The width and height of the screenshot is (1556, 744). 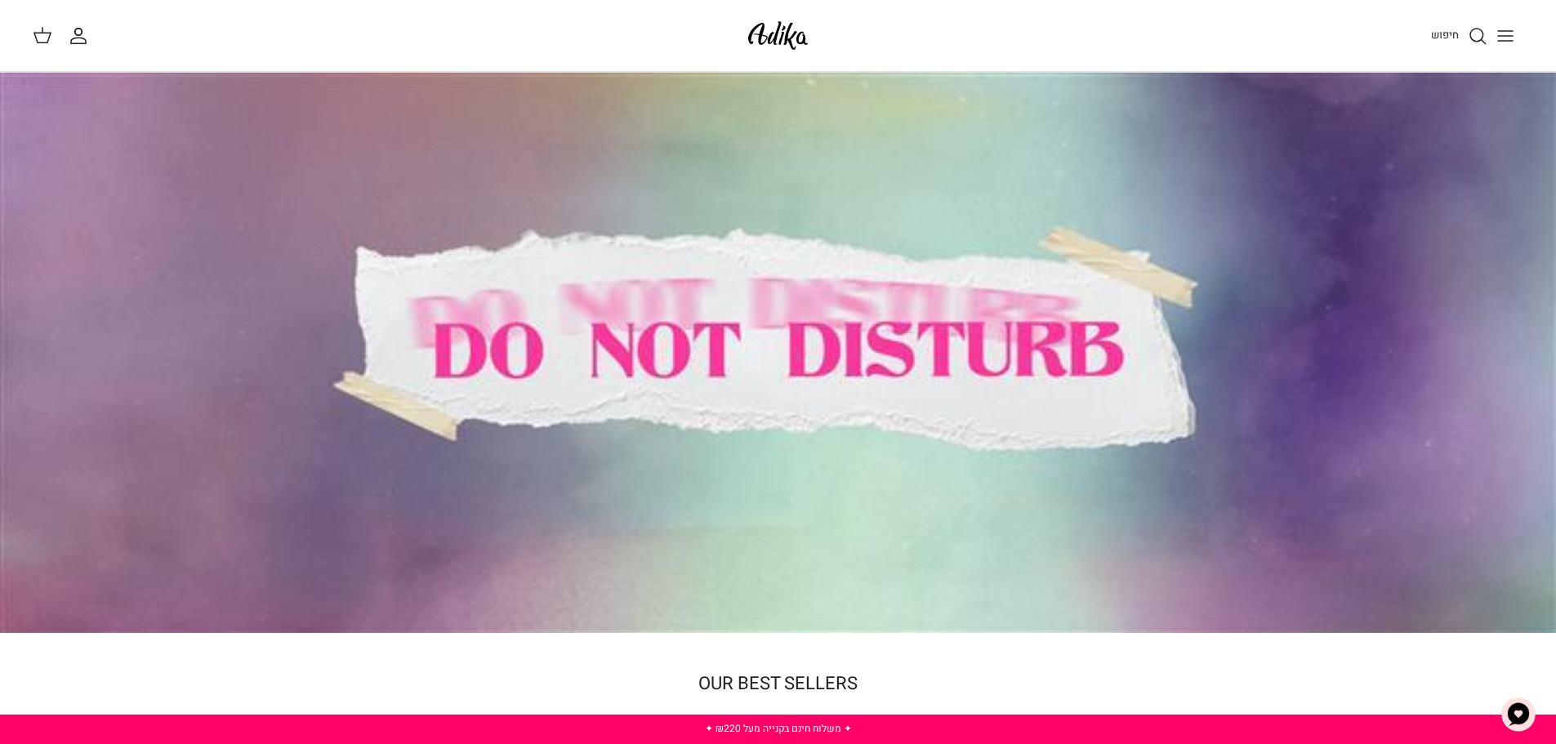 What do you see at coordinates (778, 729) in the screenshot?
I see `a: ✦ משלוח חינם בקנייה מעל ₪220 ✦` at bounding box center [778, 729].